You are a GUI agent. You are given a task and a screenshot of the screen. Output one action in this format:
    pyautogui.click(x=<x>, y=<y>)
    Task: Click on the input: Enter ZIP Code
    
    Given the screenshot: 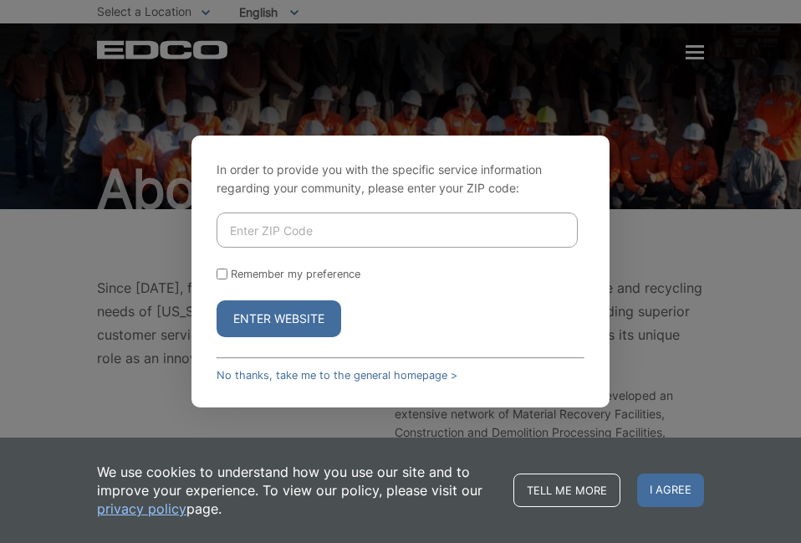 What is the action you would take?
    pyautogui.click(x=397, y=230)
    